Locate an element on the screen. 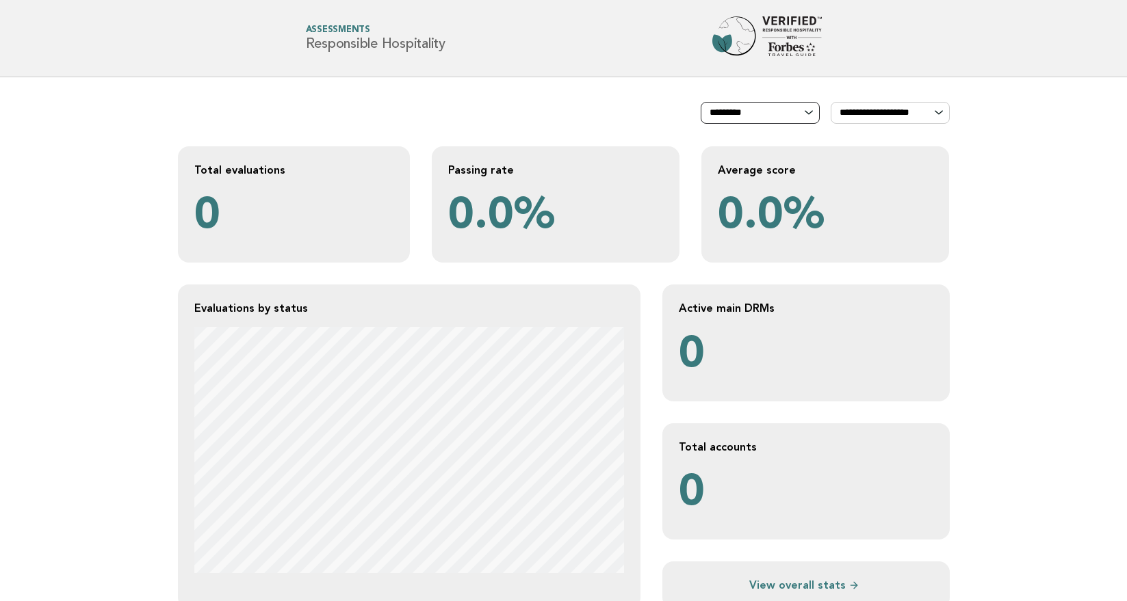 The height and width of the screenshot is (601, 1127). span: Assessments is located at coordinates (376, 30).